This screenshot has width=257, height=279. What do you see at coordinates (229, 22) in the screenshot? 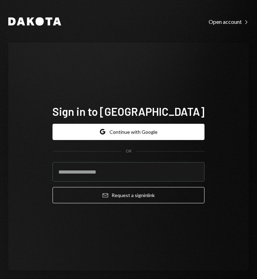
I see `div: Open account` at bounding box center [229, 22].